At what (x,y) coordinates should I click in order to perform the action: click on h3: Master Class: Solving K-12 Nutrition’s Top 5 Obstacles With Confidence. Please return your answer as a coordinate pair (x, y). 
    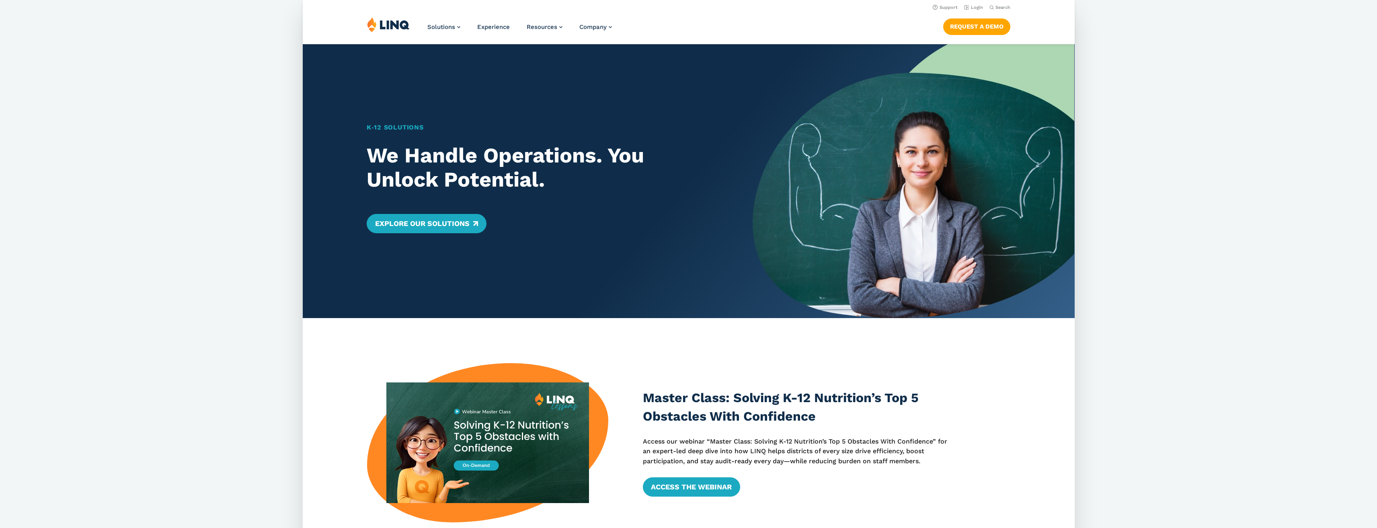
    Looking at the image, I should click on (799, 407).